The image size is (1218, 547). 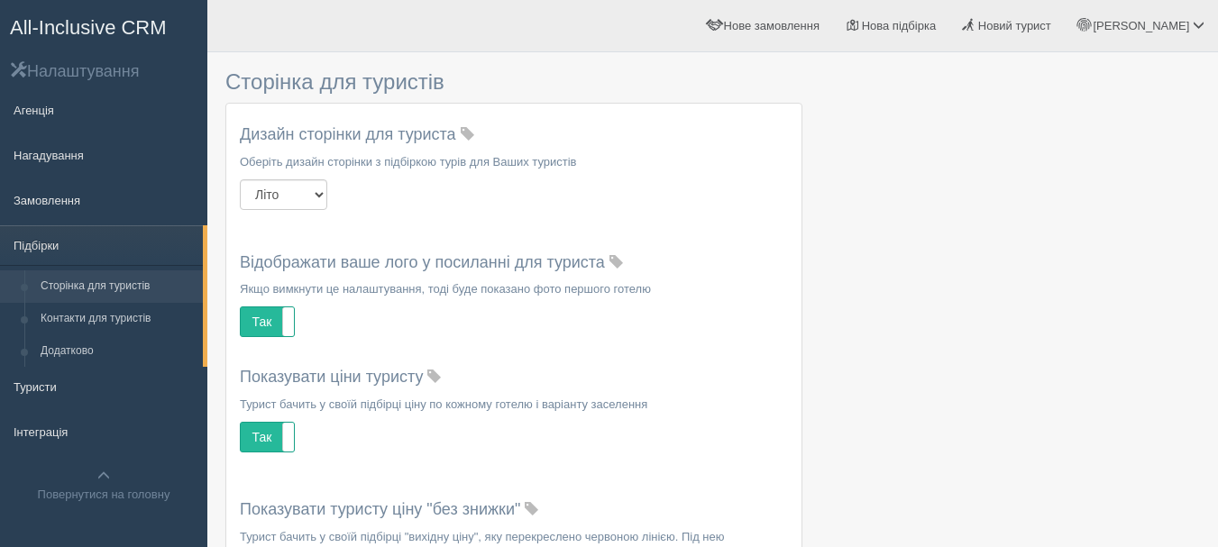 I want to click on span: All-Inclusive CRM, so click(x=88, y=27).